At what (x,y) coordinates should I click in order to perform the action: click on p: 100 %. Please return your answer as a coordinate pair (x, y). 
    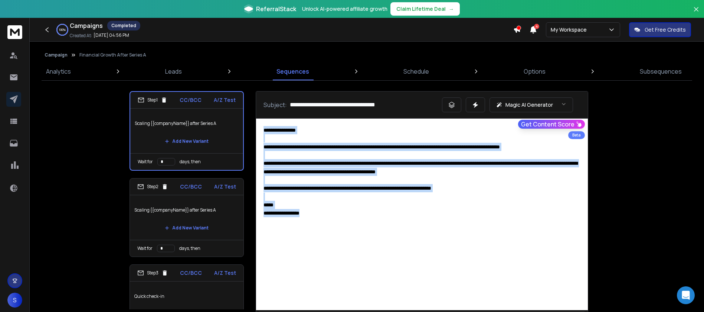
    Looking at the image, I should click on (62, 30).